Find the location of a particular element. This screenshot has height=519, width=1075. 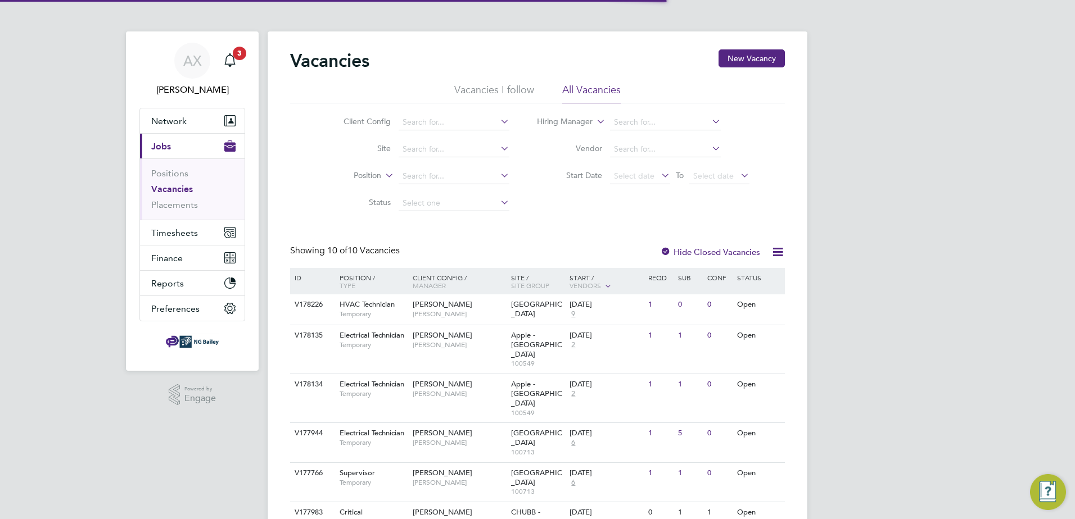

div: Jobs is located at coordinates (192, 189).